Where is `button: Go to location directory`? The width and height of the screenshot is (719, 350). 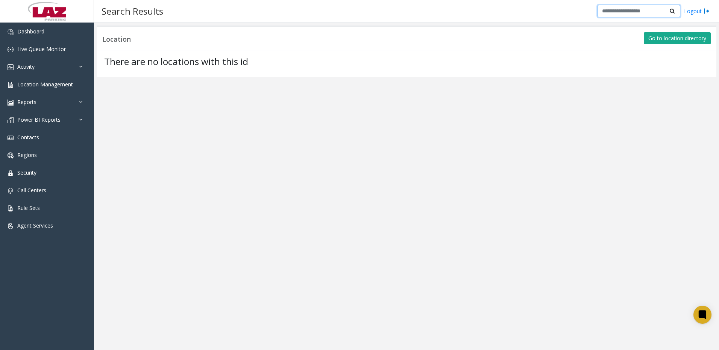 button: Go to location directory is located at coordinates (677, 38).